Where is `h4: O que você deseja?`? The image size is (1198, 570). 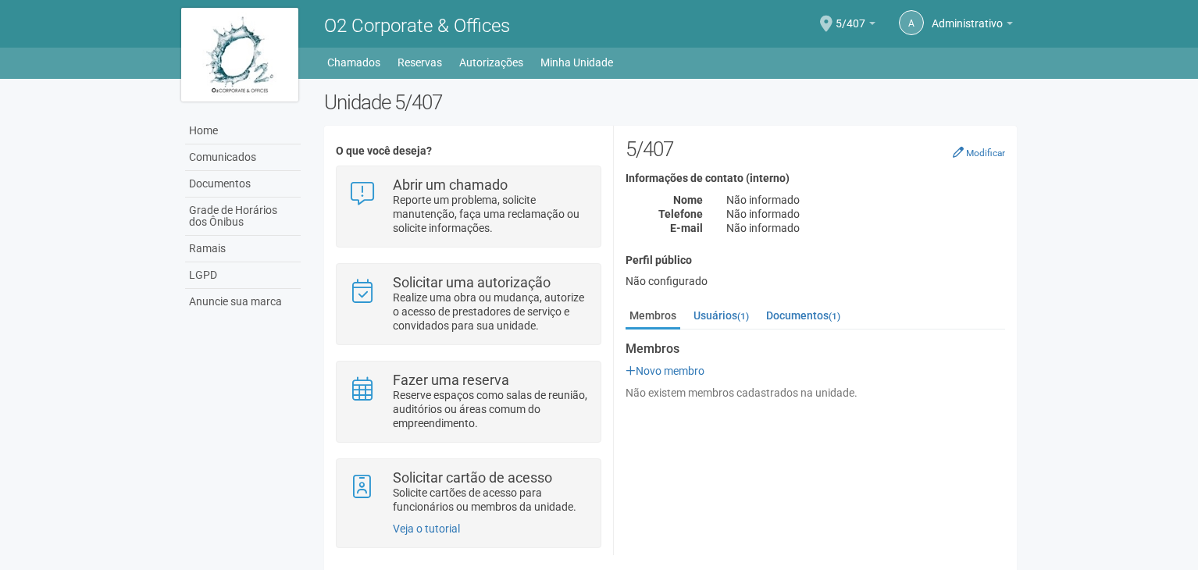 h4: O que você deseja? is located at coordinates (468, 151).